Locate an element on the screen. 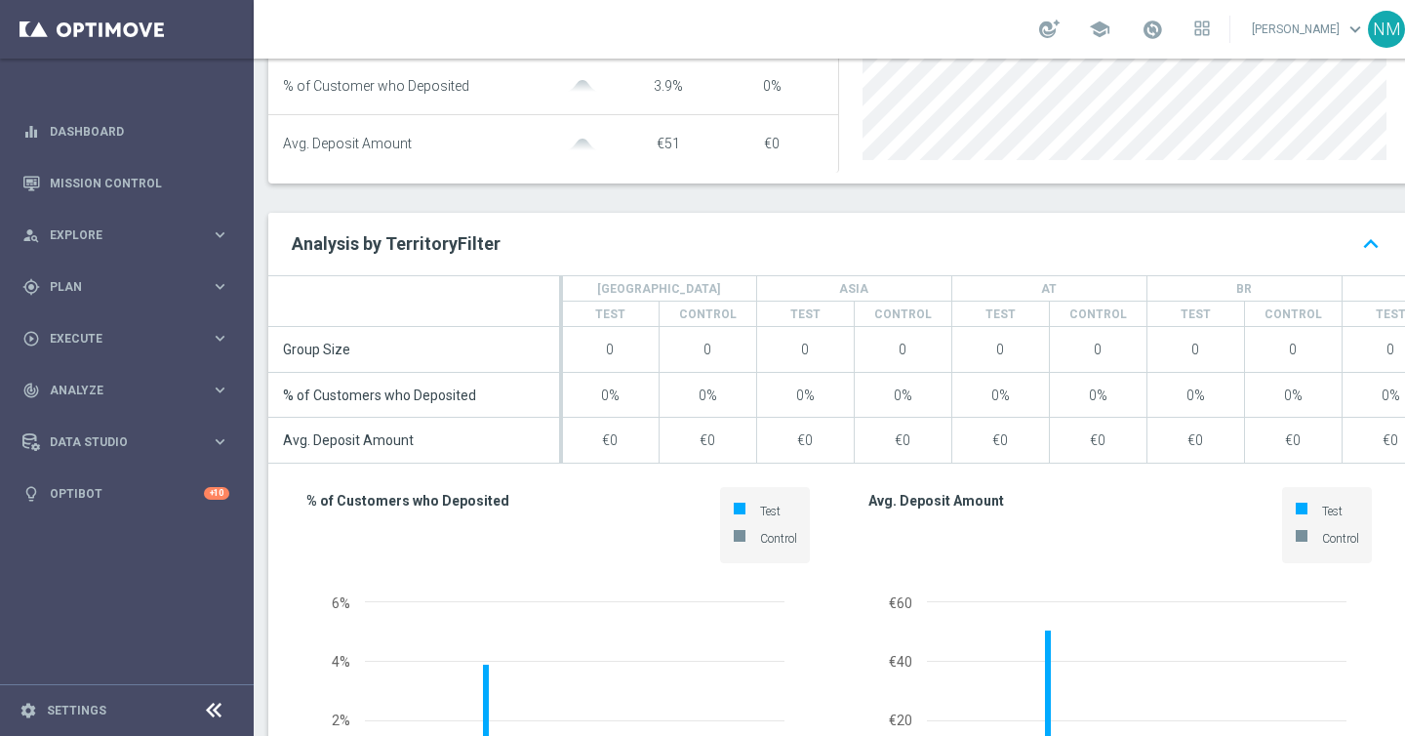 The height and width of the screenshot is (736, 1405). span: br is located at coordinates (1244, 289).